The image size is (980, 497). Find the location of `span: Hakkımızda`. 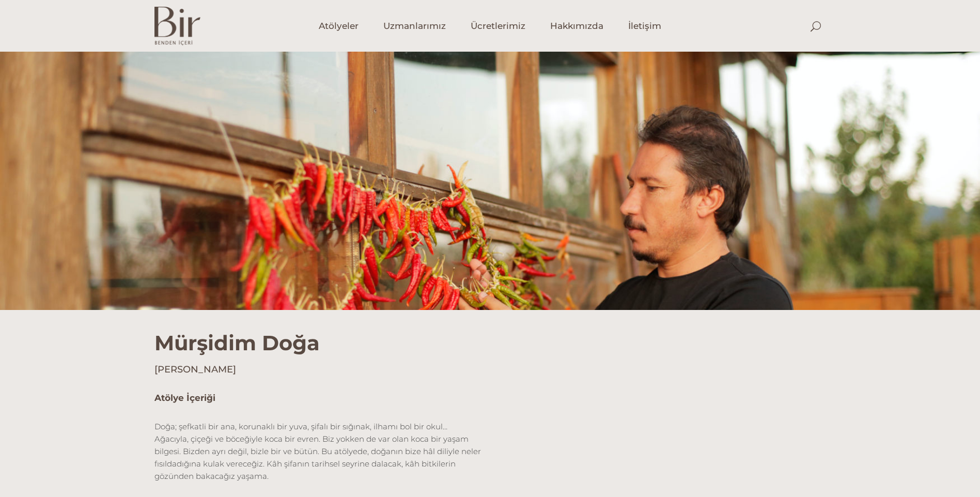

span: Hakkımızda is located at coordinates (576, 26).